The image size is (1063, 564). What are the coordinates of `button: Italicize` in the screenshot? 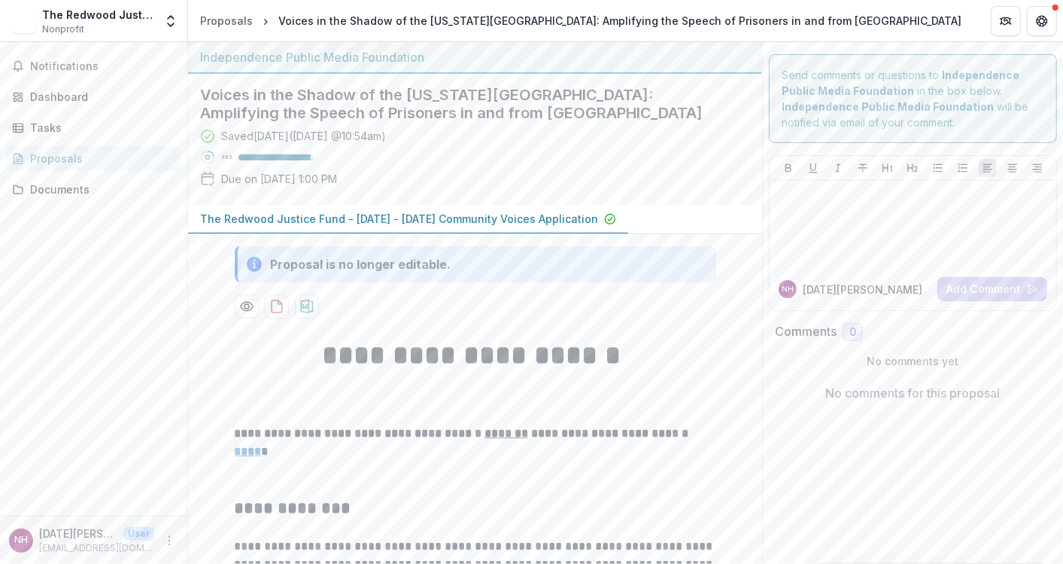 It's located at (838, 168).